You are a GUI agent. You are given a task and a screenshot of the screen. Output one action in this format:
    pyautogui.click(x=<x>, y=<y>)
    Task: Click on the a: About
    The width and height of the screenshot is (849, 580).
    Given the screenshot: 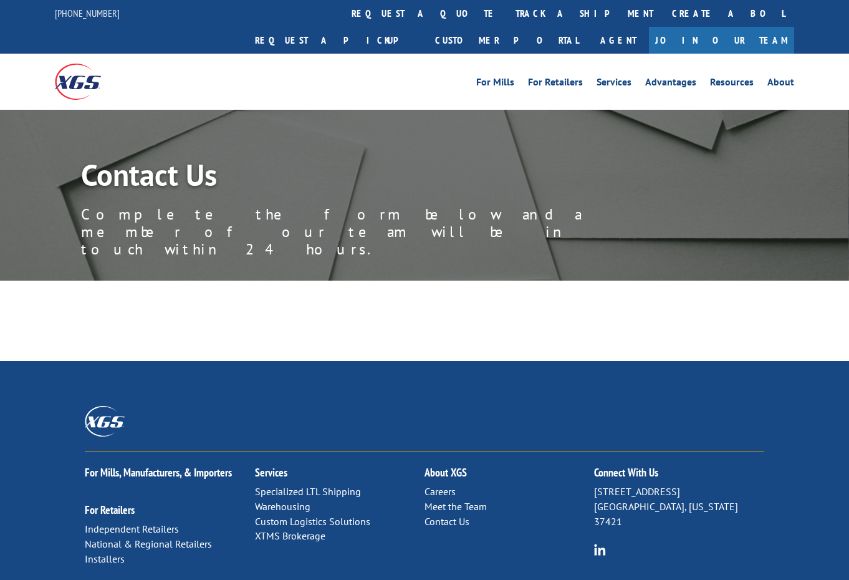 What is the action you would take?
    pyautogui.click(x=781, y=84)
    